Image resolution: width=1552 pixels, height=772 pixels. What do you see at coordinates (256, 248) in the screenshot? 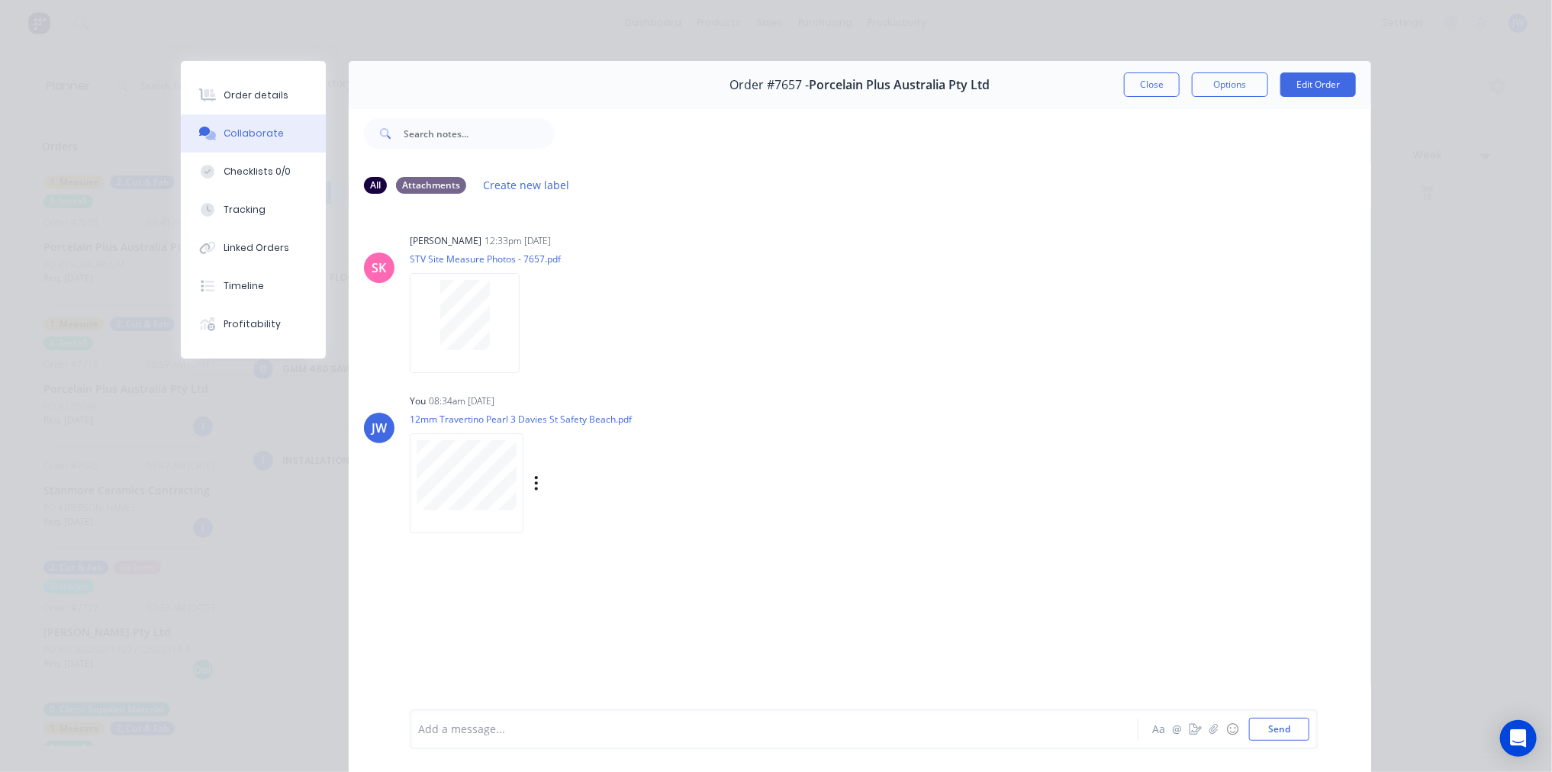
I see `div: Linked Orders` at bounding box center [256, 248].